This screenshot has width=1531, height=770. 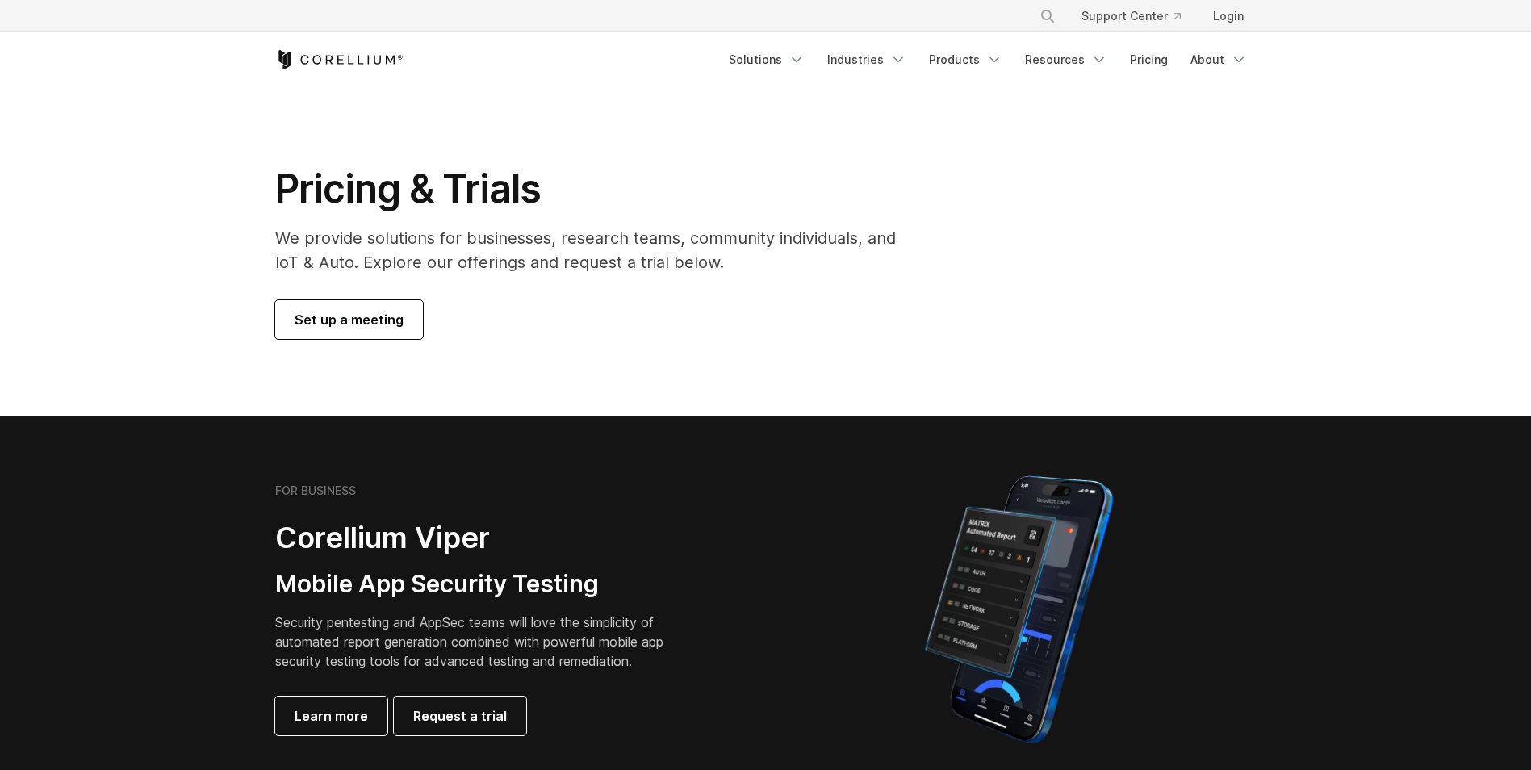 What do you see at coordinates (1219, 60) in the screenshot?
I see `a: About` at bounding box center [1219, 60].